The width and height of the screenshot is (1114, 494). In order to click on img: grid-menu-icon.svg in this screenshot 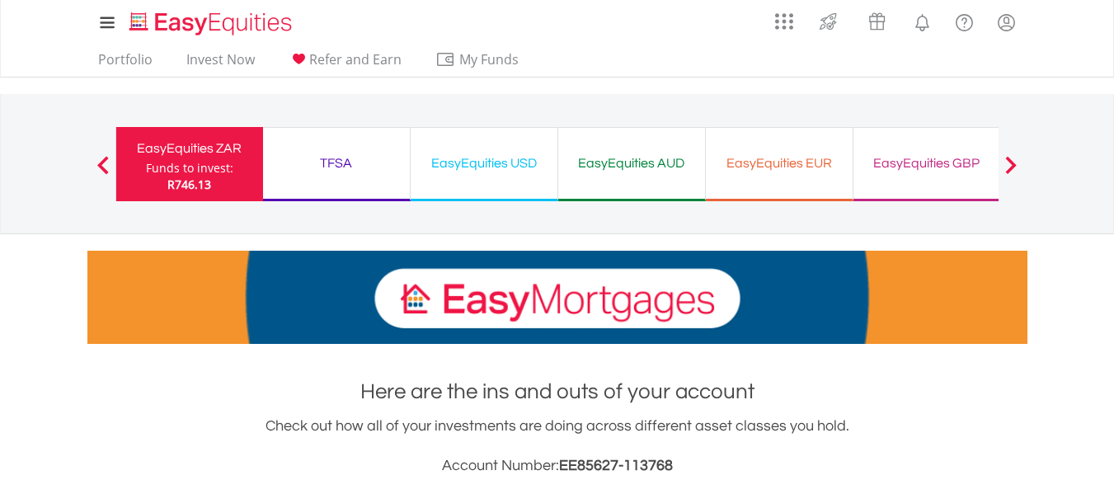, I will do `click(784, 21)`.